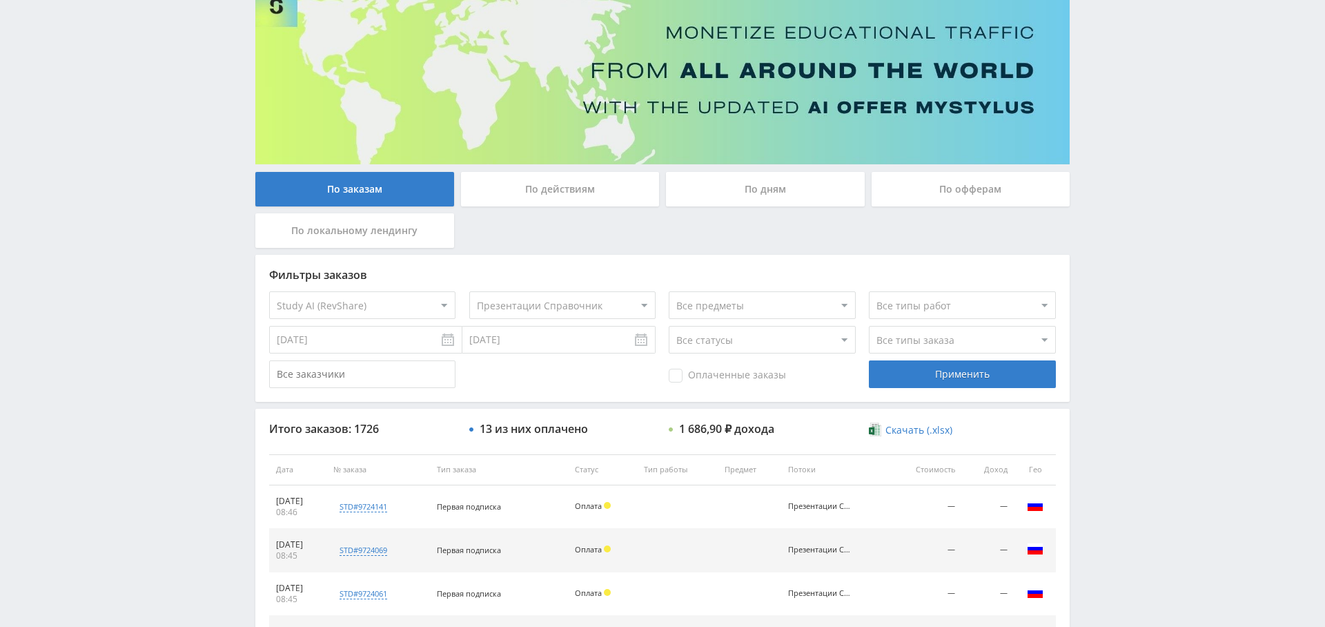 The image size is (1325, 627). I want to click on a: Скачать (.xlsx), so click(910, 430).